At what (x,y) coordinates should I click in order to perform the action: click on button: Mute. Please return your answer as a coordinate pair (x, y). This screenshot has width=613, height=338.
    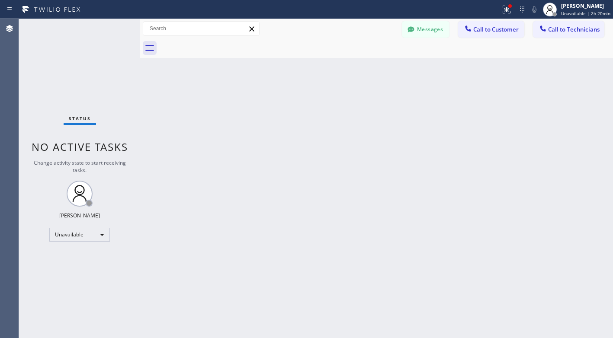
    Looking at the image, I should click on (534, 10).